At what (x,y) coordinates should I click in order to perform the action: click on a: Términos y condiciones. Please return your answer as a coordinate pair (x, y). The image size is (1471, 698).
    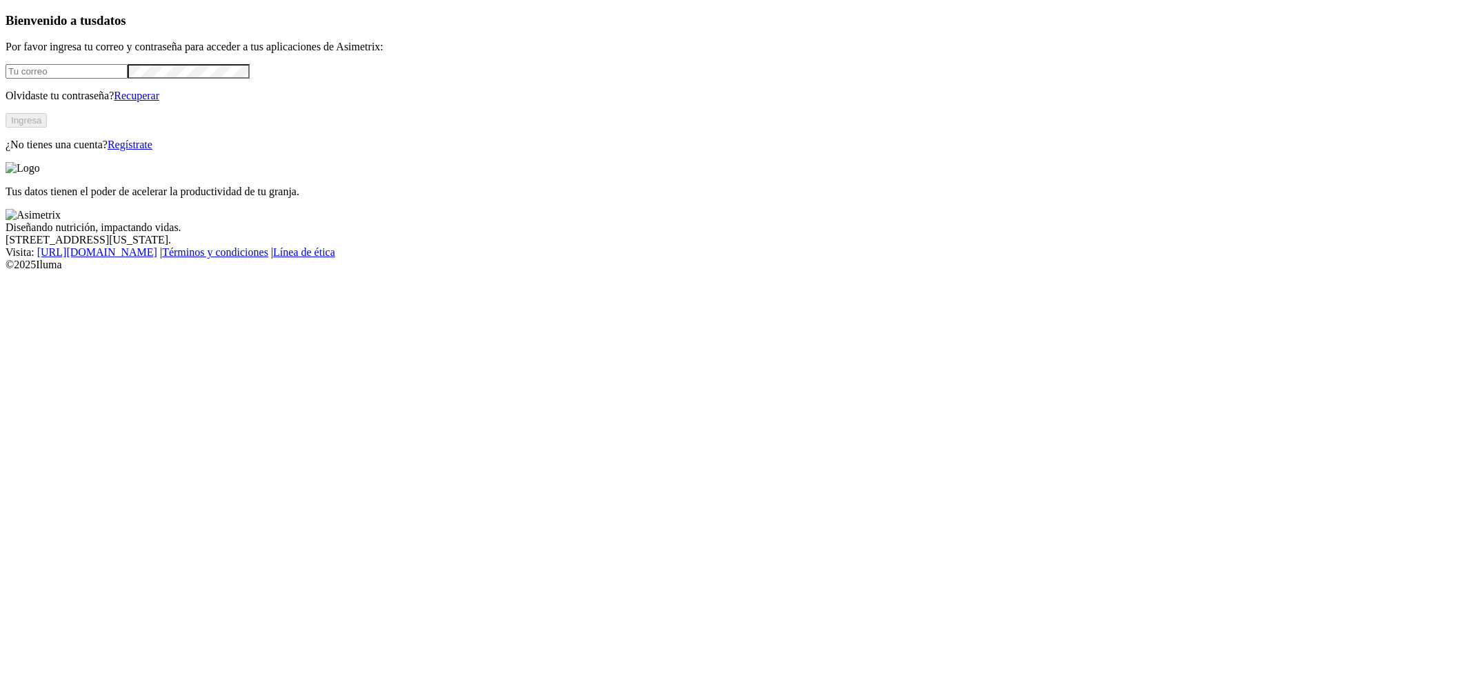
    Looking at the image, I should click on (215, 252).